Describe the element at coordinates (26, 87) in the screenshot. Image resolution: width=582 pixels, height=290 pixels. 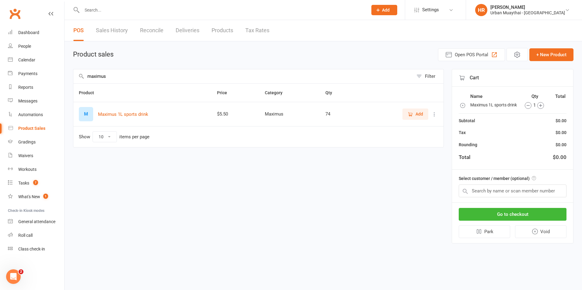
I see `div: Reports` at that location.